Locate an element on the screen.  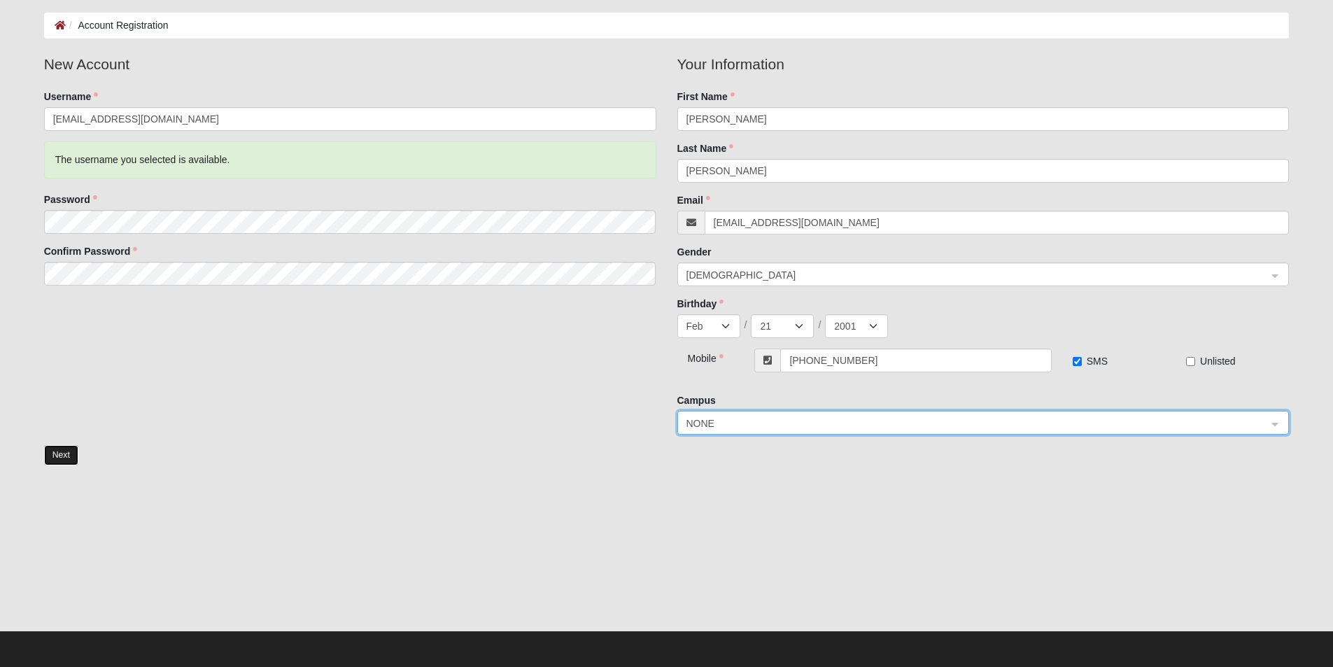
span: Male is located at coordinates (977, 275).